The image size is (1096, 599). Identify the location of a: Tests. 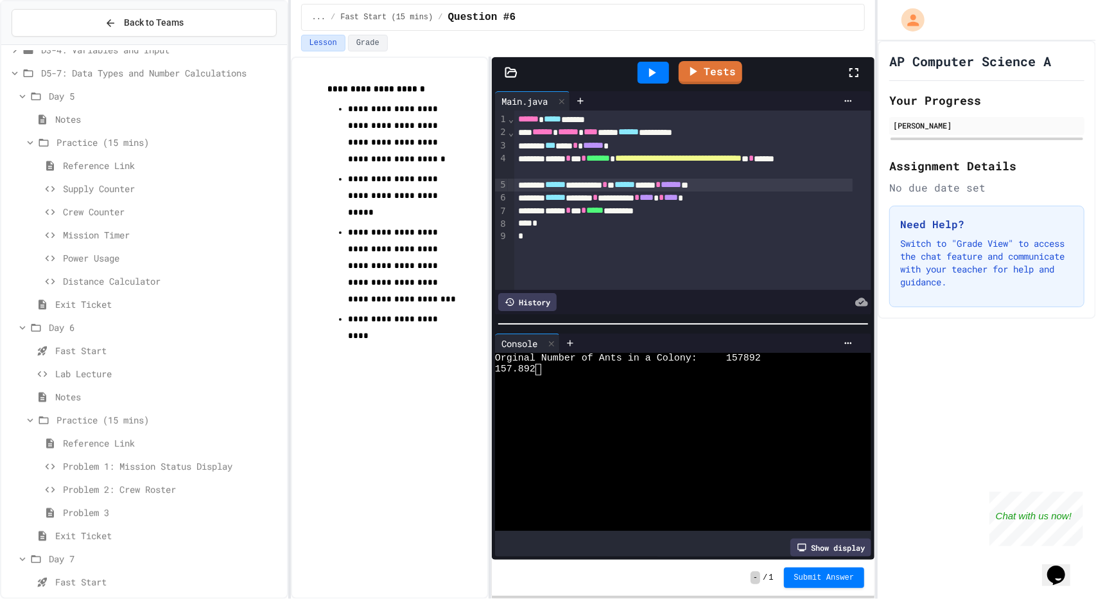
(710, 73).